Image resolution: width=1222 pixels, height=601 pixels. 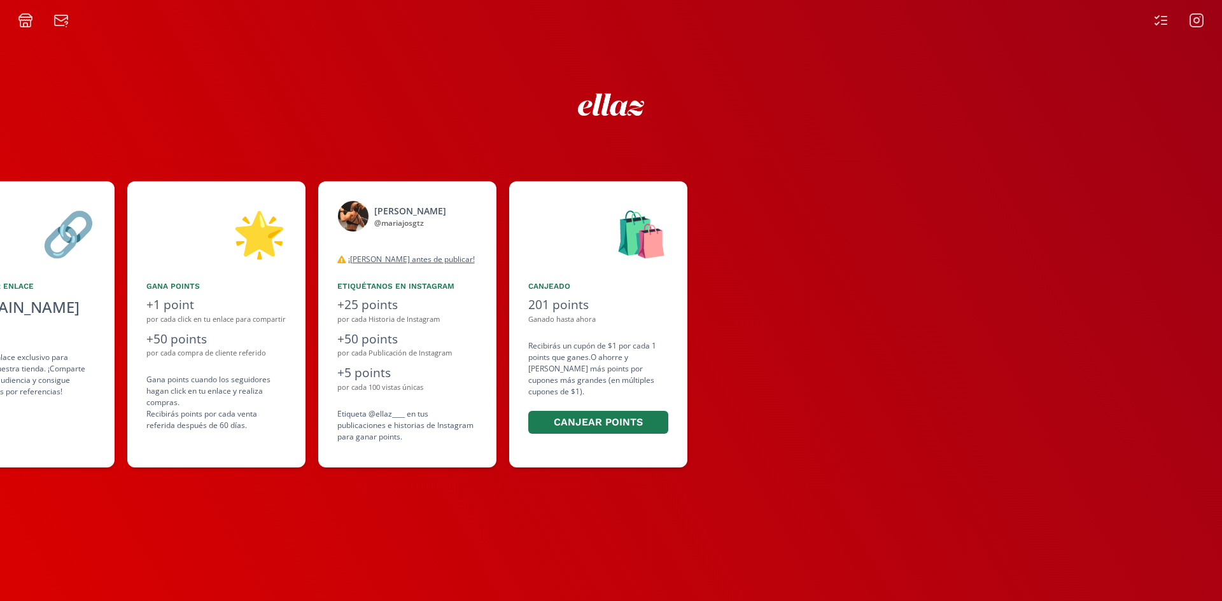 What do you see at coordinates (407, 426) in the screenshot?
I see `div: Etiqueta @ellaz____ en tus publicaciones e historias de Instagram para ganar points.` at bounding box center [407, 426].